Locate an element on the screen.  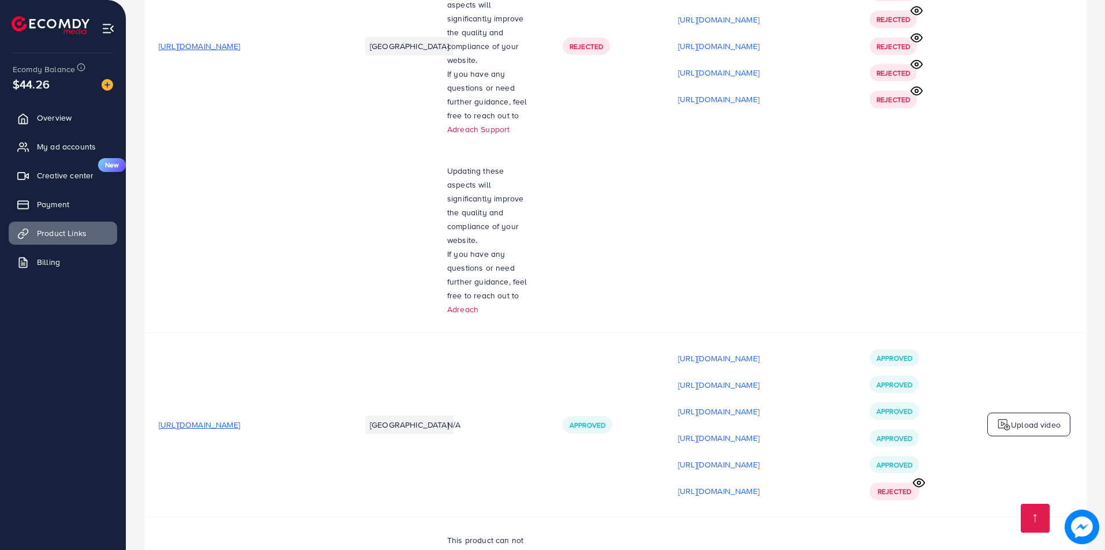
p: Upload video is located at coordinates (1036, 425).